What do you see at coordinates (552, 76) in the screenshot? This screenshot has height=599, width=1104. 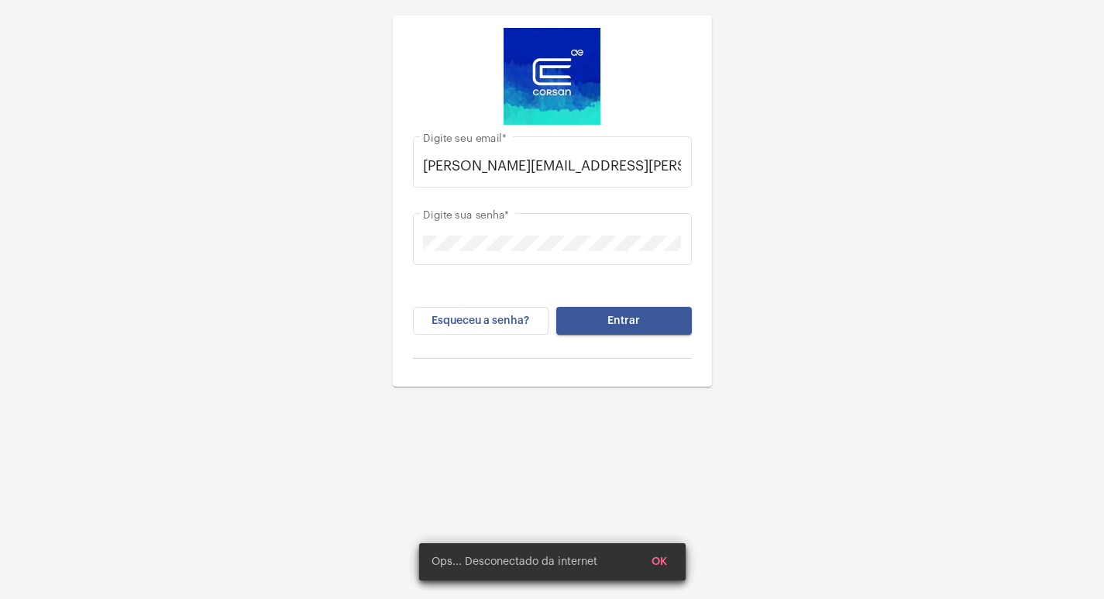 I see `img: d4669ae0-8c07-2337-4f67-34b0df7f5ae4.jpeg` at bounding box center [552, 76].